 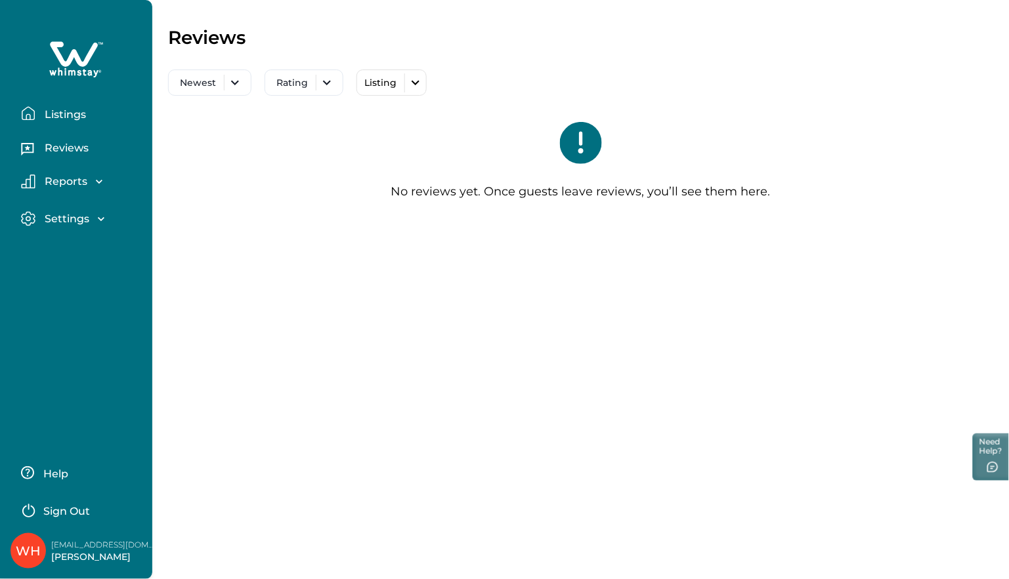 What do you see at coordinates (209, 83) in the screenshot?
I see `button: Newest` at bounding box center [209, 83].